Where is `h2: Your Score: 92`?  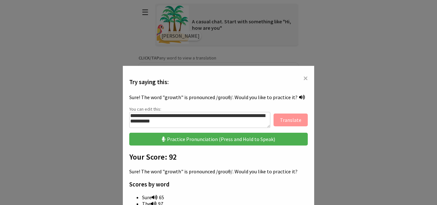
h2: Your Score: 92 is located at coordinates (218, 157).